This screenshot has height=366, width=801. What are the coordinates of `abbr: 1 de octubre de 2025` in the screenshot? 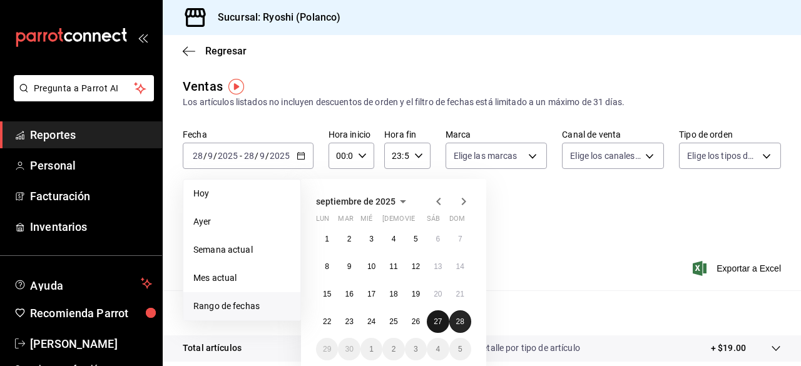 It's located at (371, 349).